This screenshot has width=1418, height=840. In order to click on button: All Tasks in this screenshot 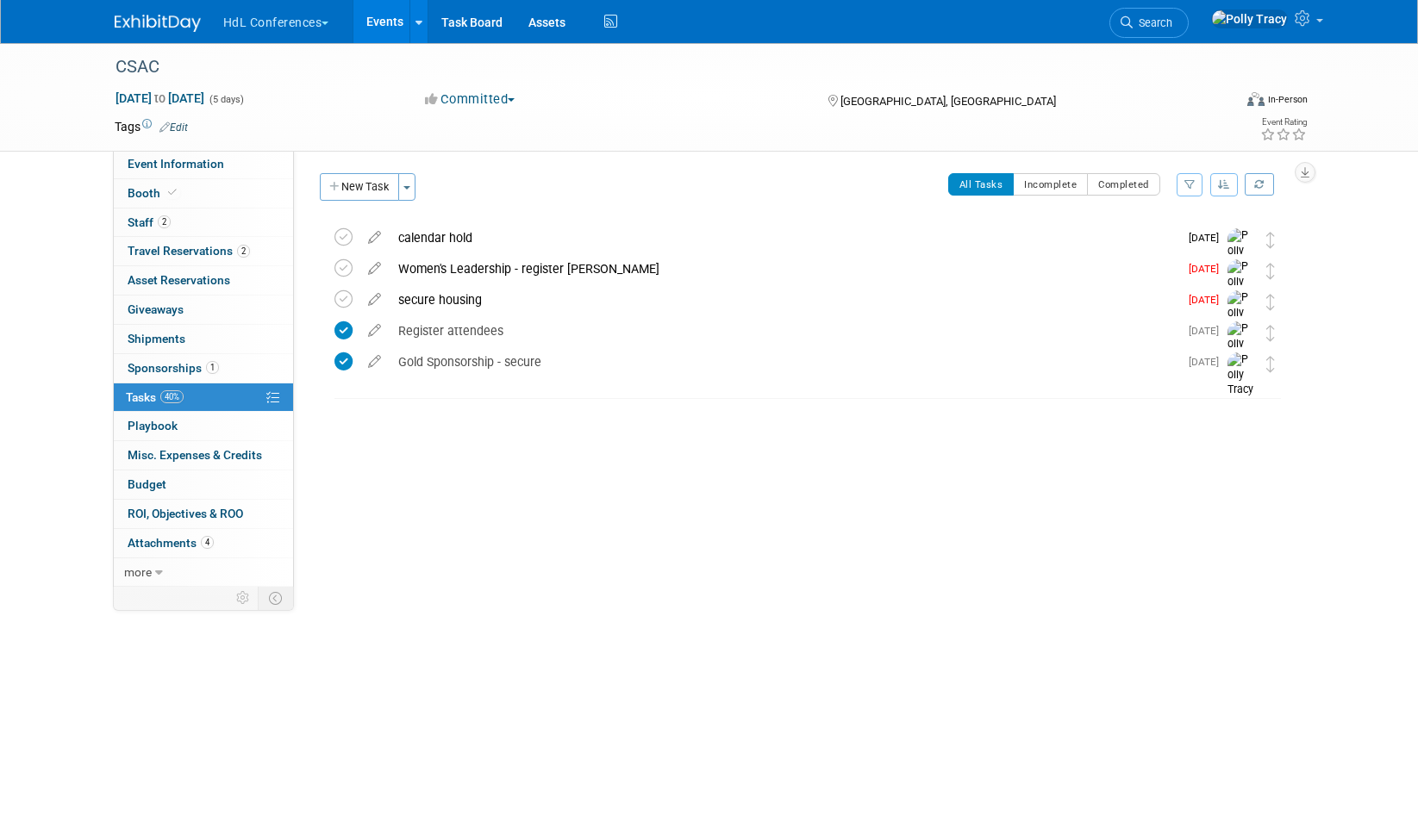, I will do `click(981, 184)`.